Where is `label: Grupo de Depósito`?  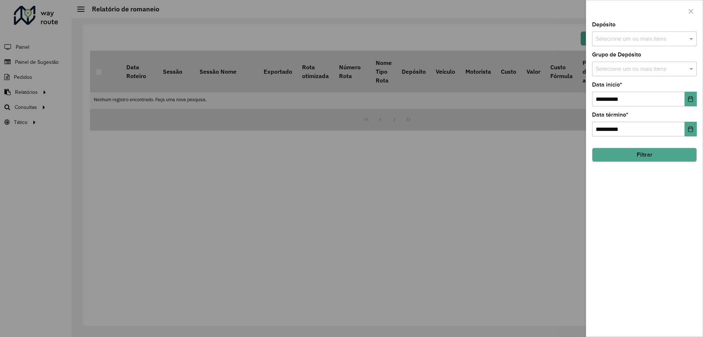 label: Grupo de Depósito is located at coordinates (617, 55).